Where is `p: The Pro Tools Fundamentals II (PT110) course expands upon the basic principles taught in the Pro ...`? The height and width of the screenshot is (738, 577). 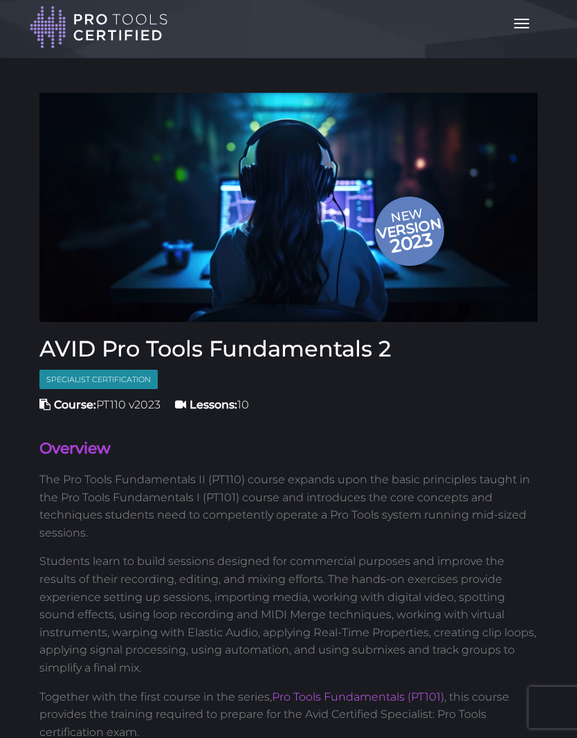 p: The Pro Tools Fundamentals II (PT110) course expands upon the basic principles taught in the Pro ... is located at coordinates (289, 506).